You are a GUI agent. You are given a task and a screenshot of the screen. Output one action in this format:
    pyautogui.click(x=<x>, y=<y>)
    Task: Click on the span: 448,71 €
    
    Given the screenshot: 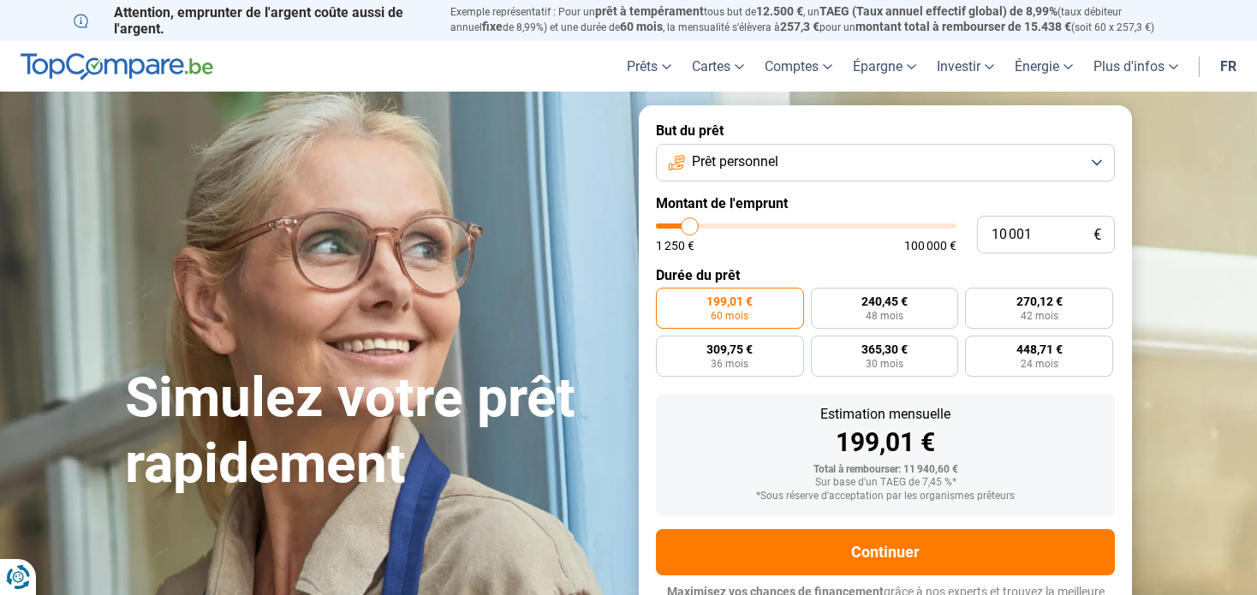 What is the action you would take?
    pyautogui.click(x=1040, y=349)
    